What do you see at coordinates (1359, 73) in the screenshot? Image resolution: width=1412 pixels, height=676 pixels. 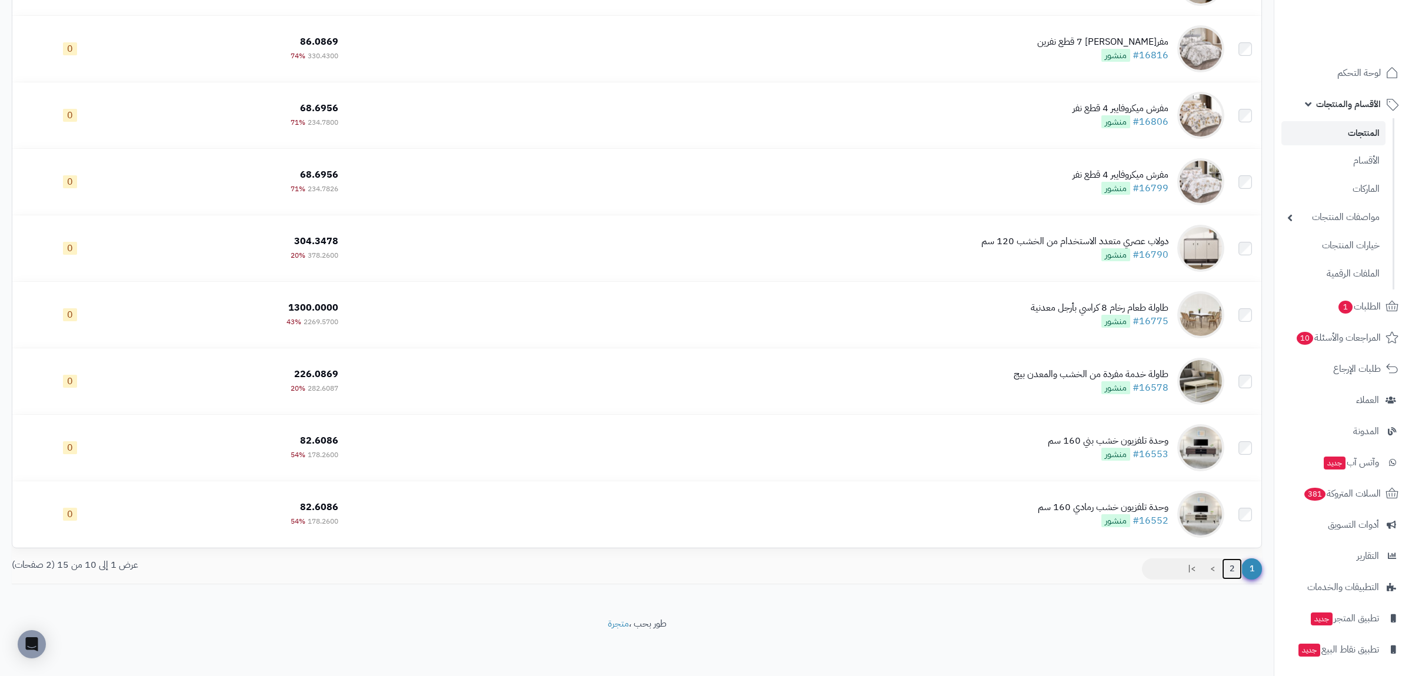 I see `span: لوحة التحكم` at bounding box center [1359, 73].